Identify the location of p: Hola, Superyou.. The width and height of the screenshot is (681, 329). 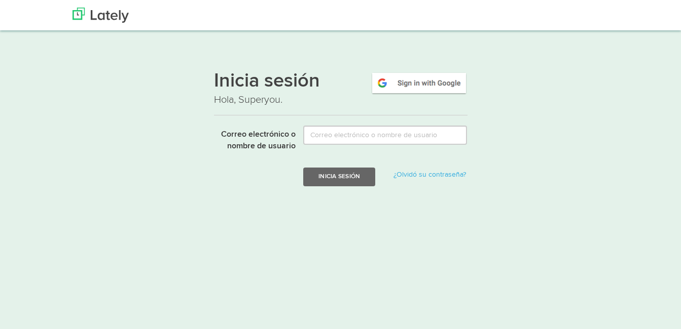
(341, 100).